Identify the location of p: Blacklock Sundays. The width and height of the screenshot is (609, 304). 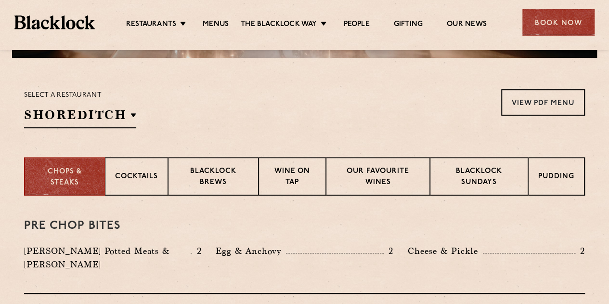
(479, 177).